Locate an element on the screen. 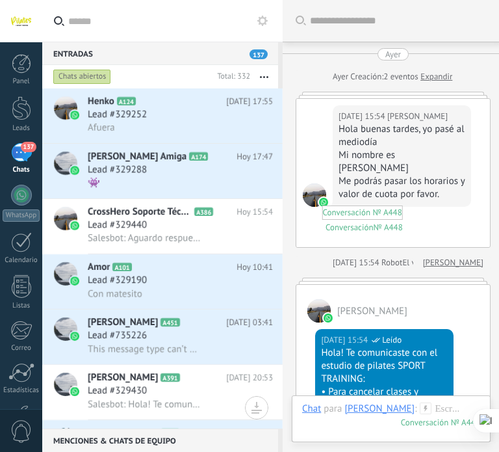  span: A124 is located at coordinates (126, 101).